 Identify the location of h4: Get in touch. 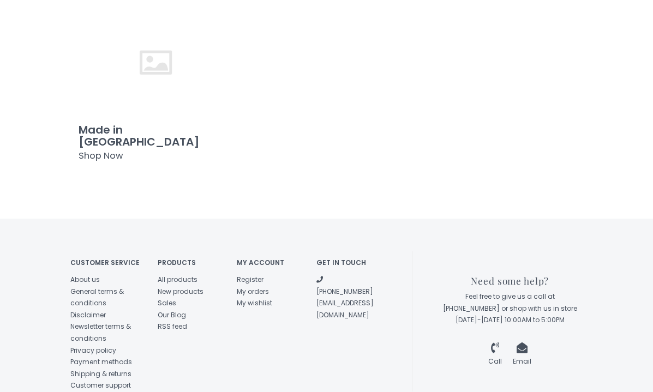
(347, 262).